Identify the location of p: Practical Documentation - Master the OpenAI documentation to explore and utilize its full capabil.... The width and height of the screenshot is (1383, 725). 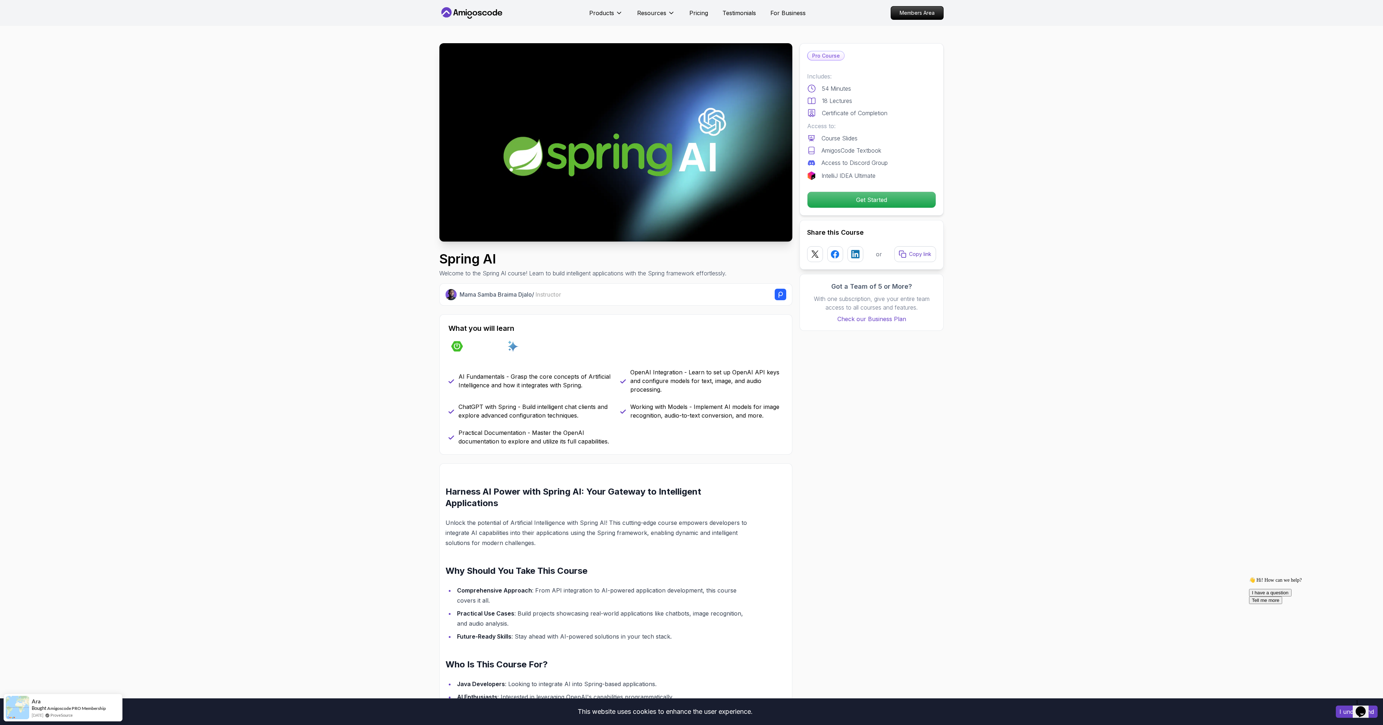
(535, 437).